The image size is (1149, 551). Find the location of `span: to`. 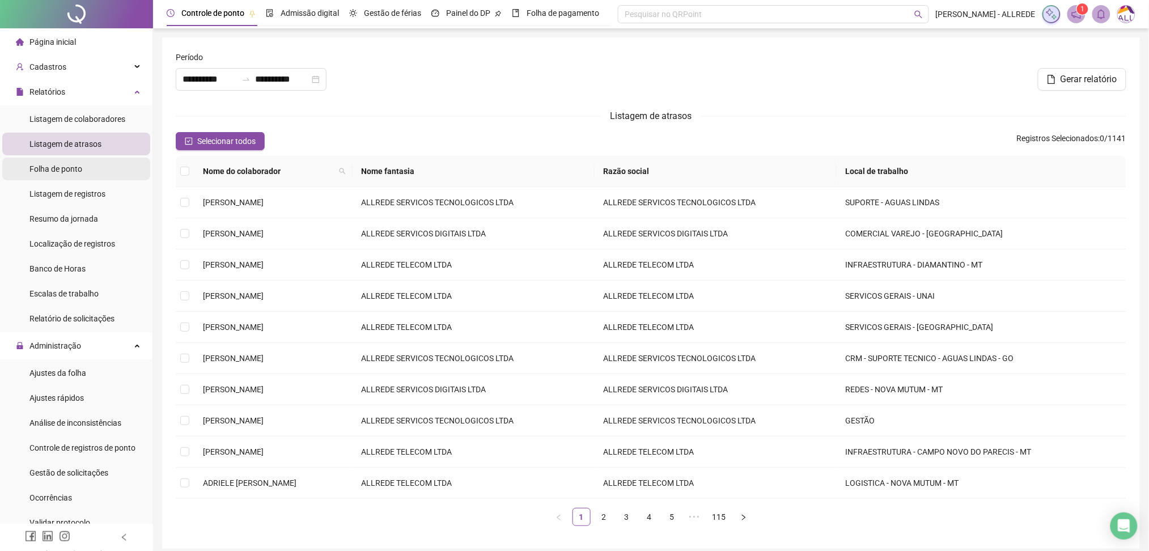

span: to is located at coordinates (246, 79).